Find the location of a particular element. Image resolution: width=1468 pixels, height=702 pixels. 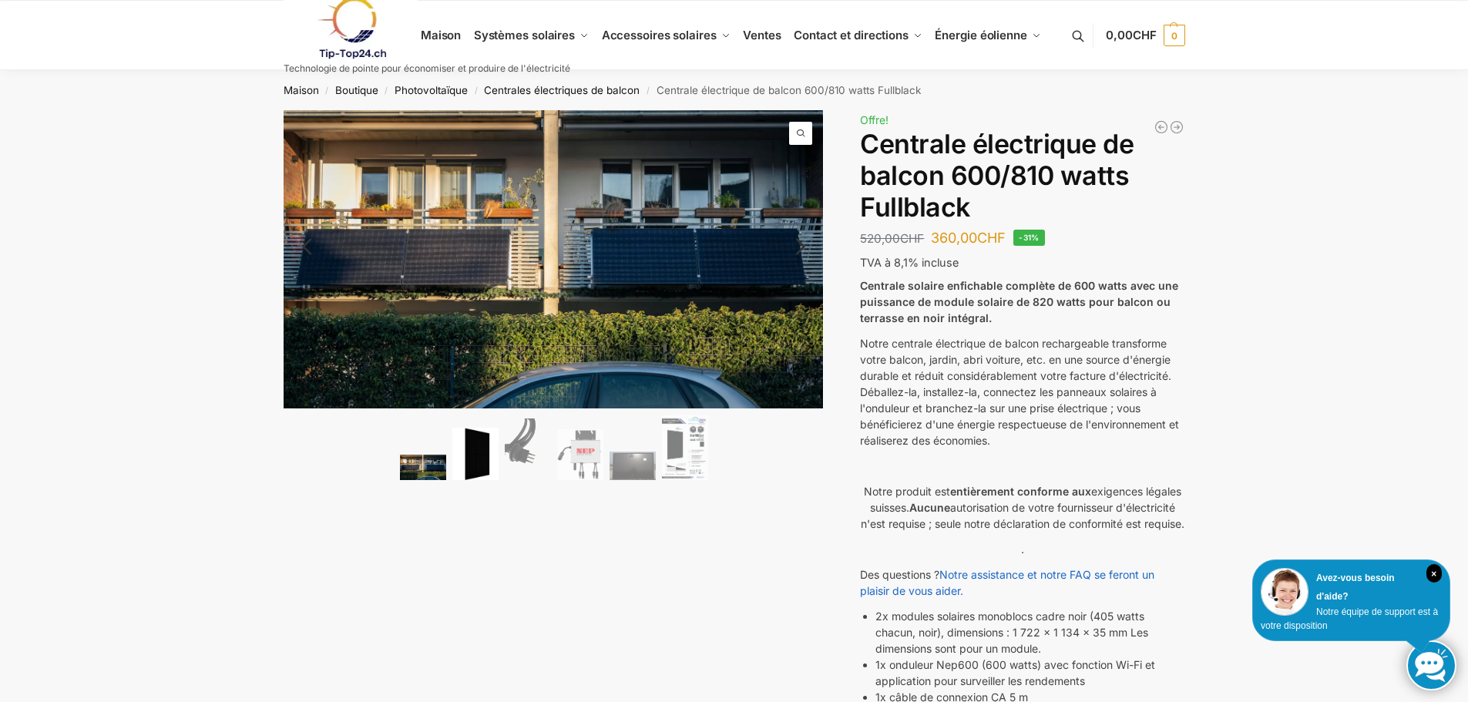

font: autorisation de votre fournisseur d'électricité n'est requise ; seule notre déclaration de confor... is located at coordinates (1023, 516).